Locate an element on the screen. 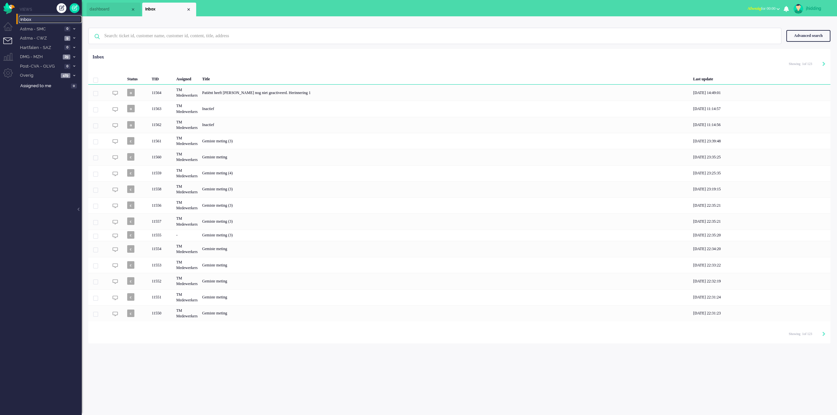 The height and width of the screenshot is (415, 837). div: Close tab is located at coordinates (189, 9).